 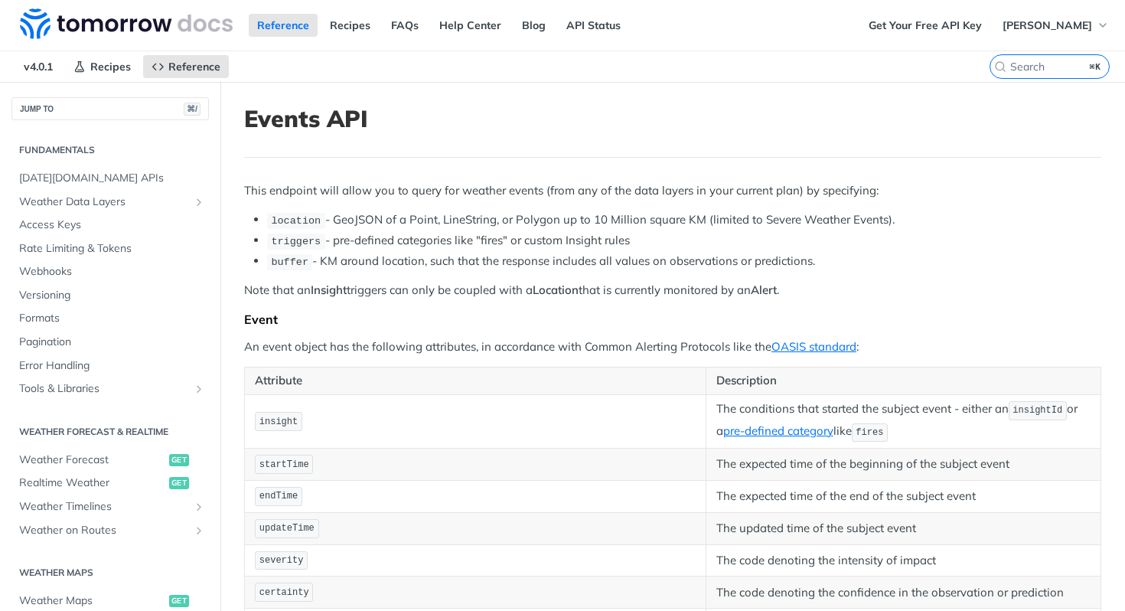 I want to click on a: Formats, so click(x=110, y=318).